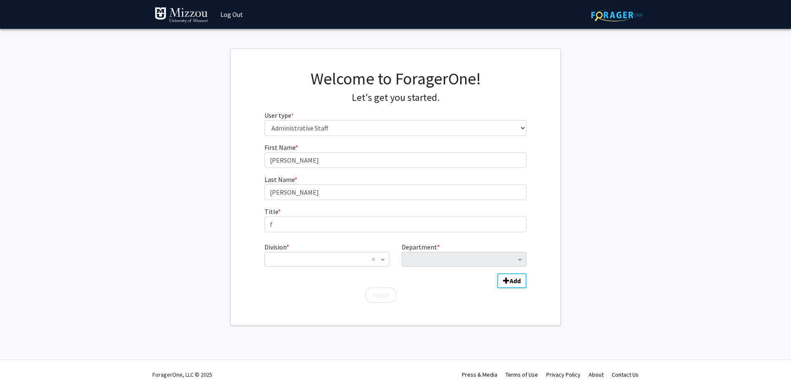 This screenshot has width=791, height=389. I want to click on span: Title, so click(271, 212).